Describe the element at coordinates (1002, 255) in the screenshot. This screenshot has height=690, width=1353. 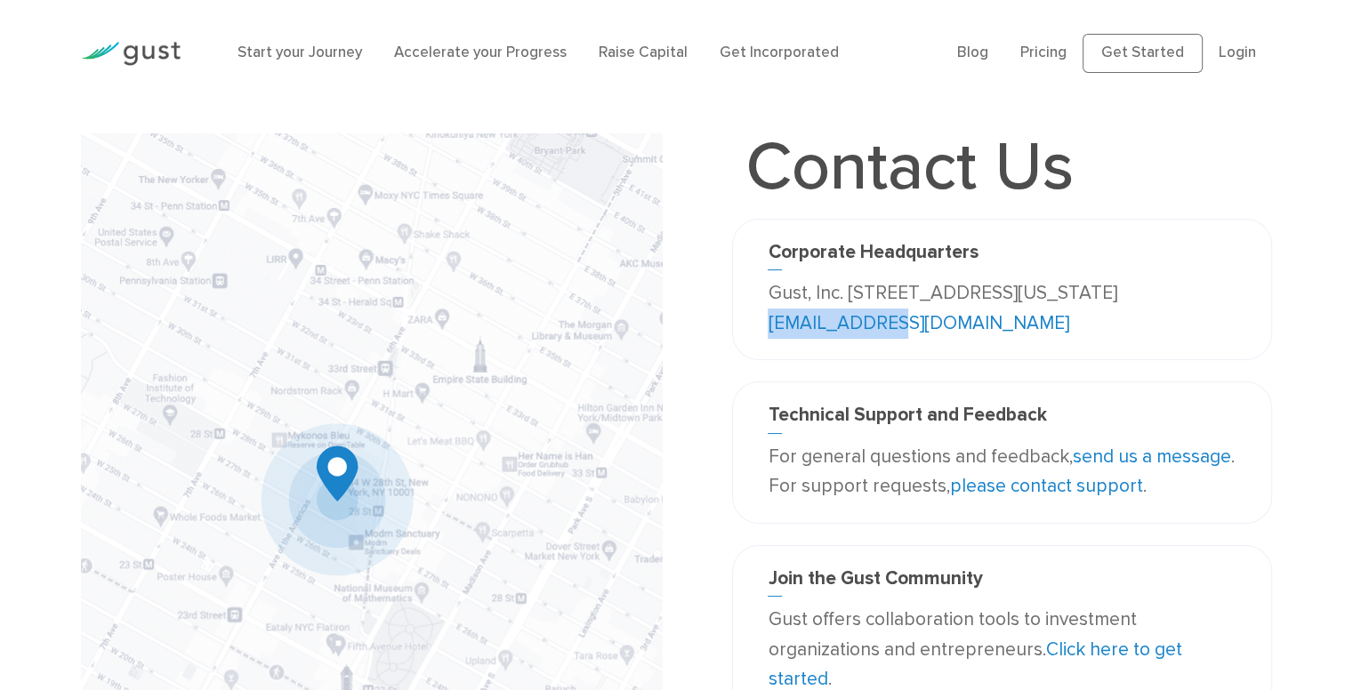
I see `h3: Corporate Headquarters` at that location.